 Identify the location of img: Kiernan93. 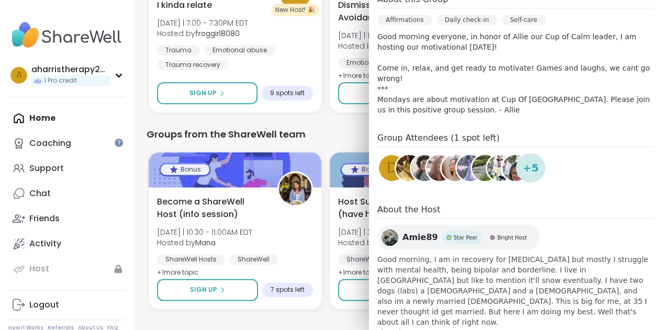
(485, 168).